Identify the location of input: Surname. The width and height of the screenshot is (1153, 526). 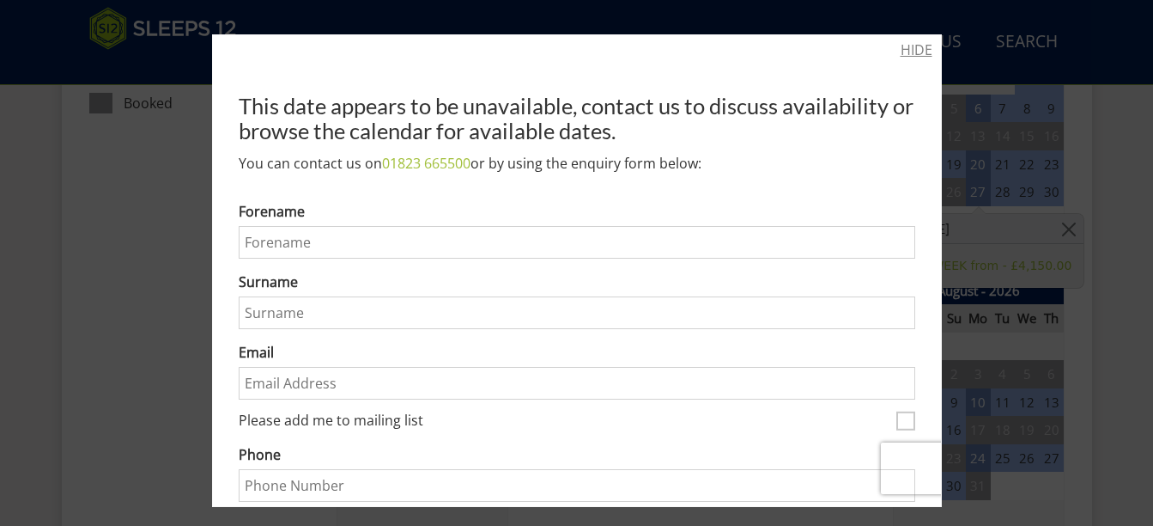
(577, 313).